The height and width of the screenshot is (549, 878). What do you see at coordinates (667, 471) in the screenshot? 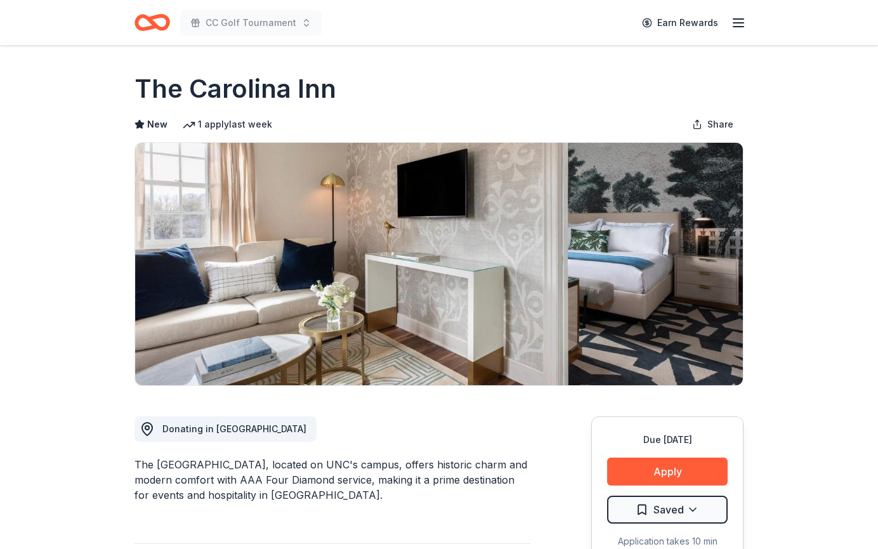
I see `button: Apply` at bounding box center [667, 471].